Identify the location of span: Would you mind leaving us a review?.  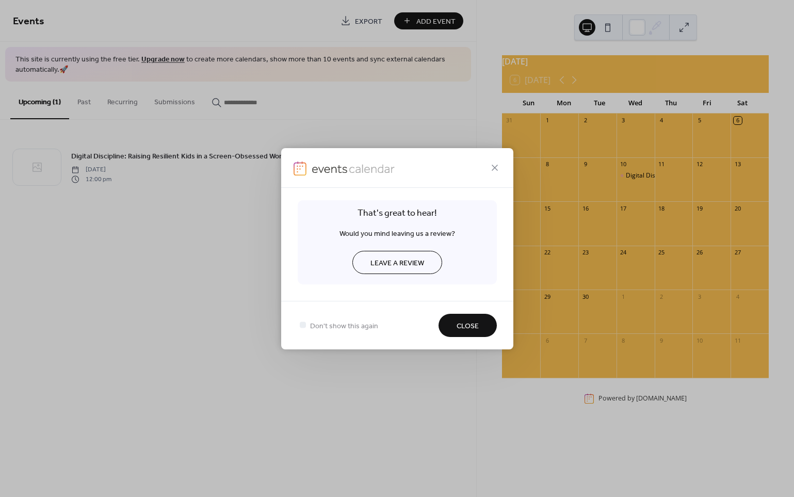
(397, 233).